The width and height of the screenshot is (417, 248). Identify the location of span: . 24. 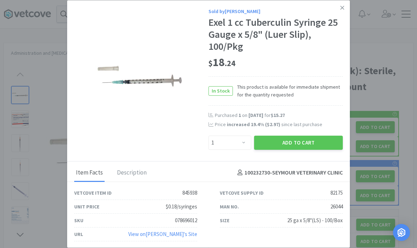
(230, 63).